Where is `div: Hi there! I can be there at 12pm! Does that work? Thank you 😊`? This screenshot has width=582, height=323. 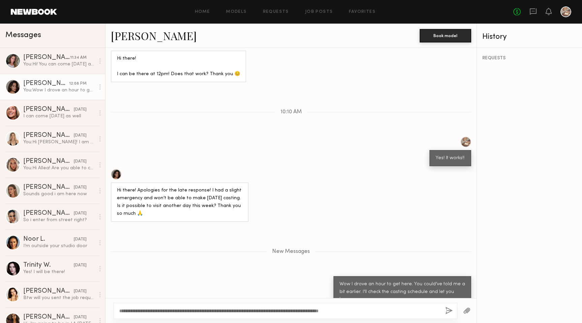
div: Hi there! I can be there at 12pm! Does that work? Thank you 😊 is located at coordinates (179, 66).